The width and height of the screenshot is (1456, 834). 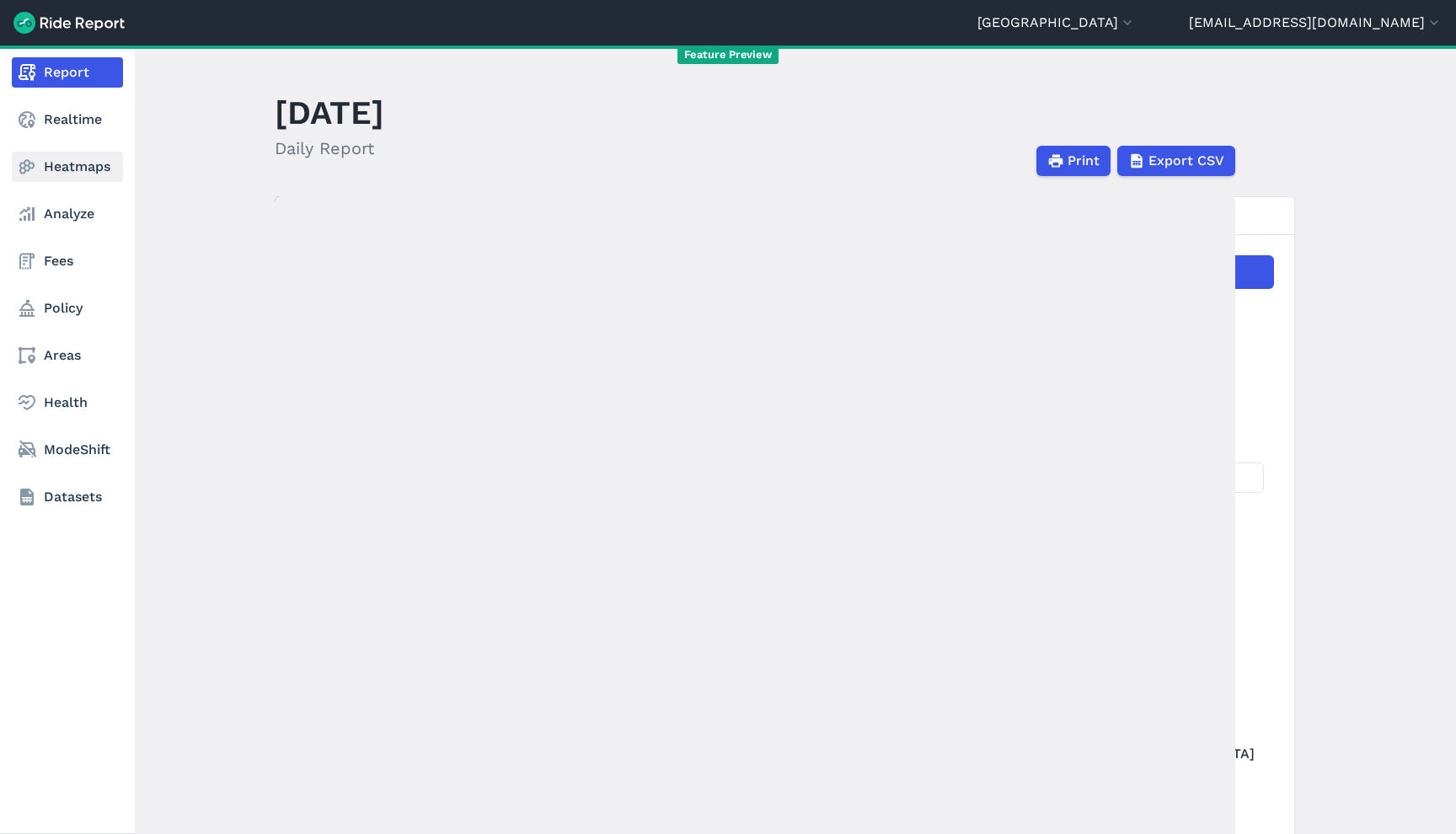 I want to click on h2: Daily Report, so click(x=330, y=148).